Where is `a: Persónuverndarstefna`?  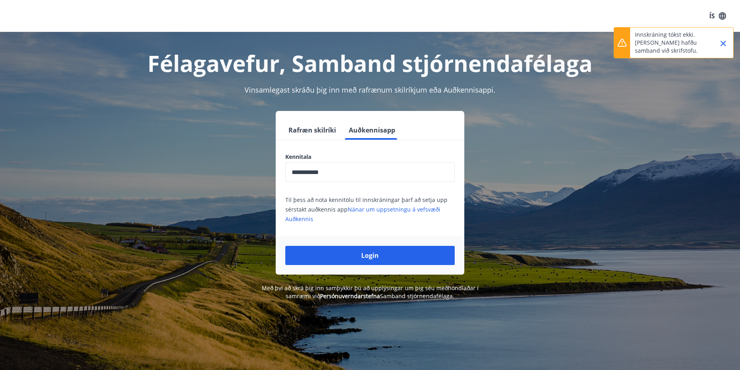
a: Persónuverndarstefna is located at coordinates (350, 296).